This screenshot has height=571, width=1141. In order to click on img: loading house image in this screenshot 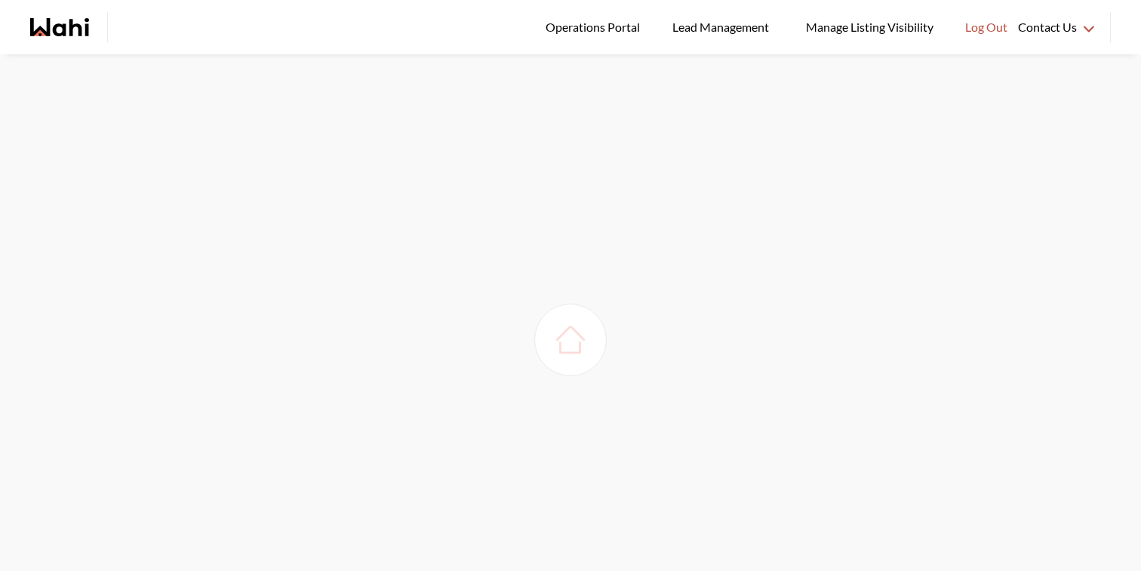, I will do `click(571, 340)`.